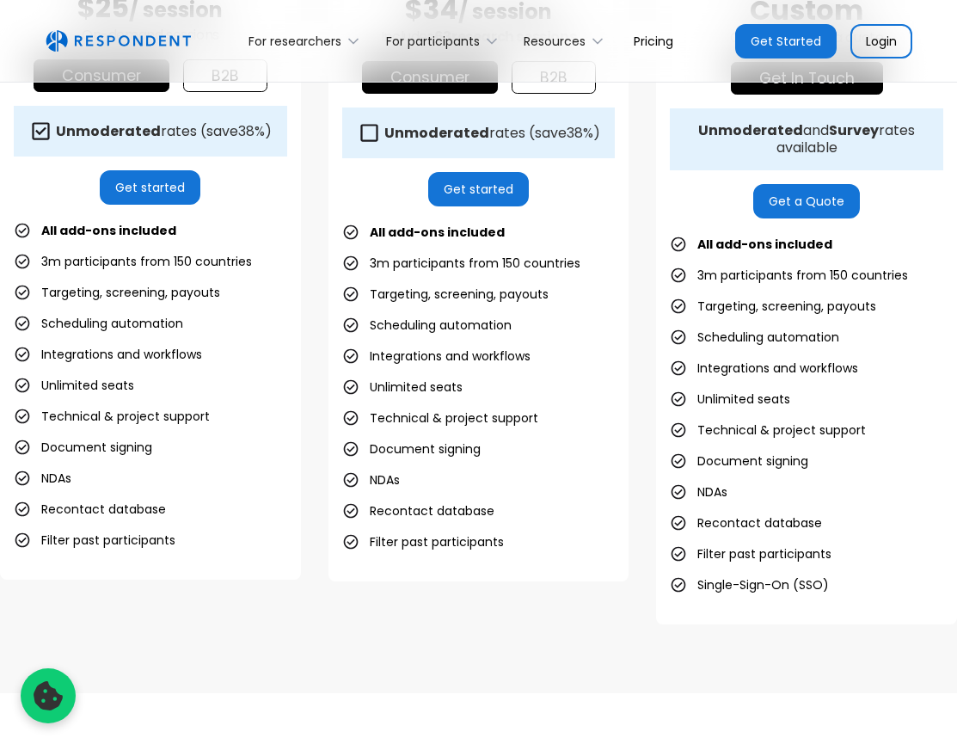 Image resolution: width=957 pixels, height=744 pixels. I want to click on div: and rates available, so click(807, 139).